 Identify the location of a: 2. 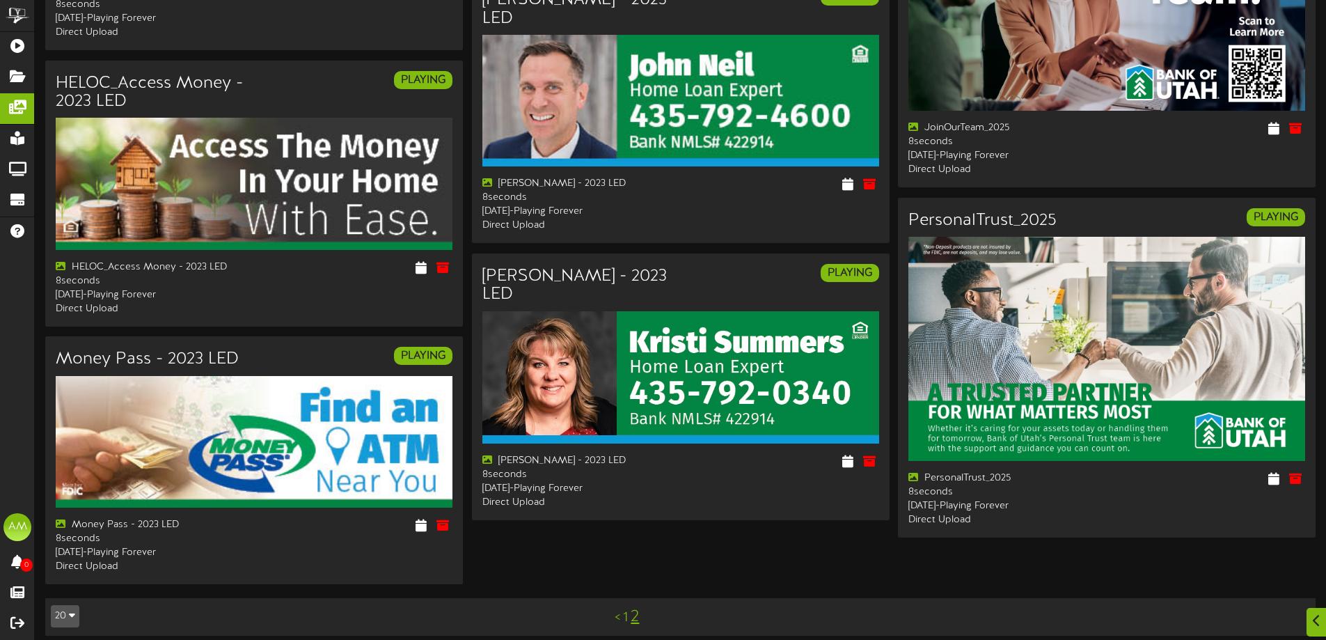
(635, 617).